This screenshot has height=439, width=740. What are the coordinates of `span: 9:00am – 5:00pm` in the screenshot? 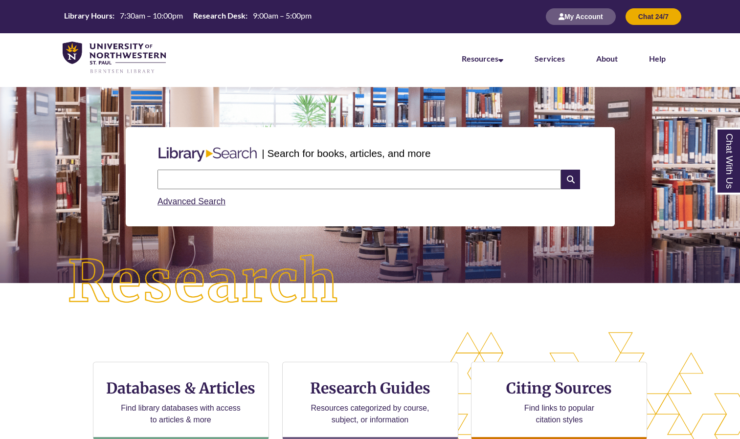 It's located at (282, 15).